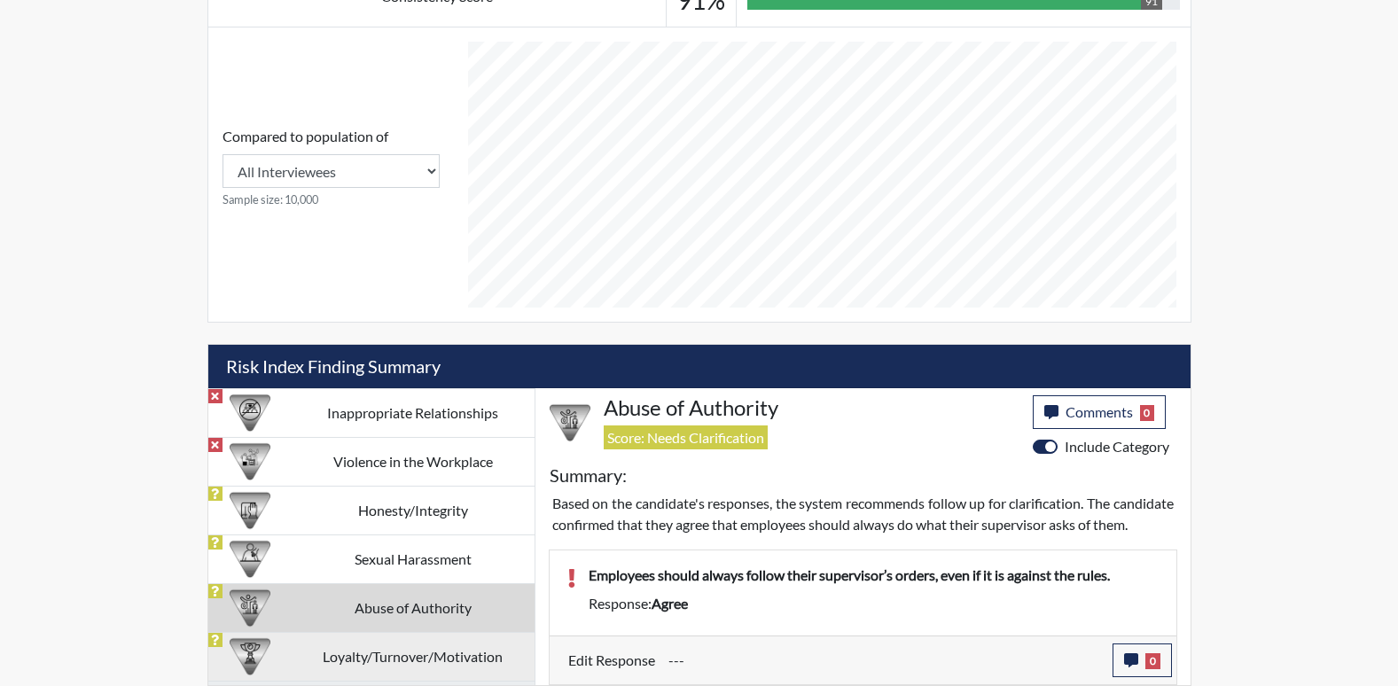 Image resolution: width=1398 pixels, height=686 pixels. I want to click on button: Comments0, so click(1099, 412).